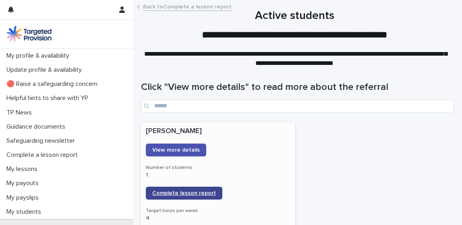 This screenshot has width=462, height=225. Describe the element at coordinates (54, 84) in the screenshot. I see `p: 🔴 Raise a safeguarding concern` at that location.